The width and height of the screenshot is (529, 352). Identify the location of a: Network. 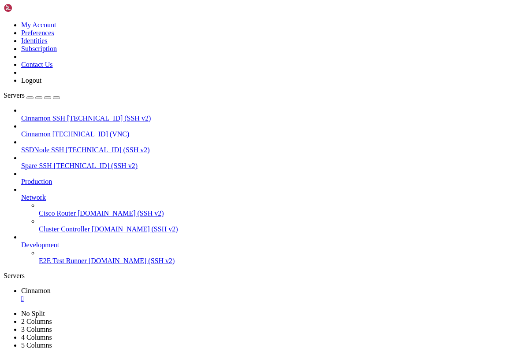
(273, 198).